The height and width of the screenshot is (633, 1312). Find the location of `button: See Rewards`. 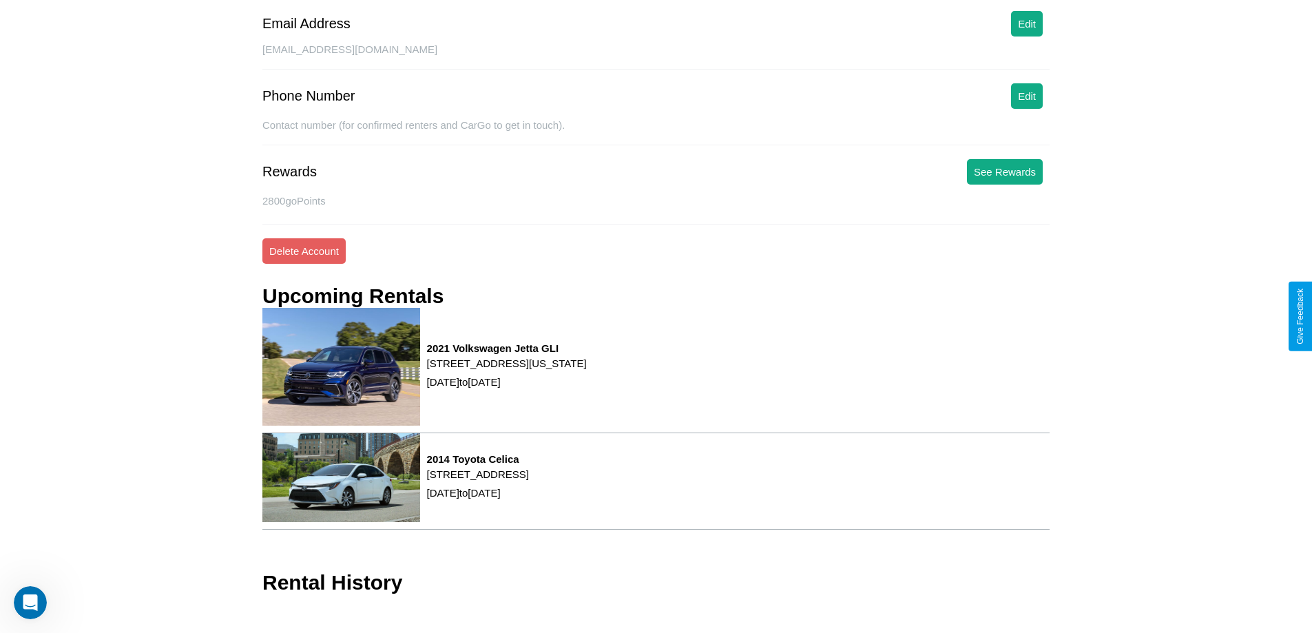

button: See Rewards is located at coordinates (1005, 171).